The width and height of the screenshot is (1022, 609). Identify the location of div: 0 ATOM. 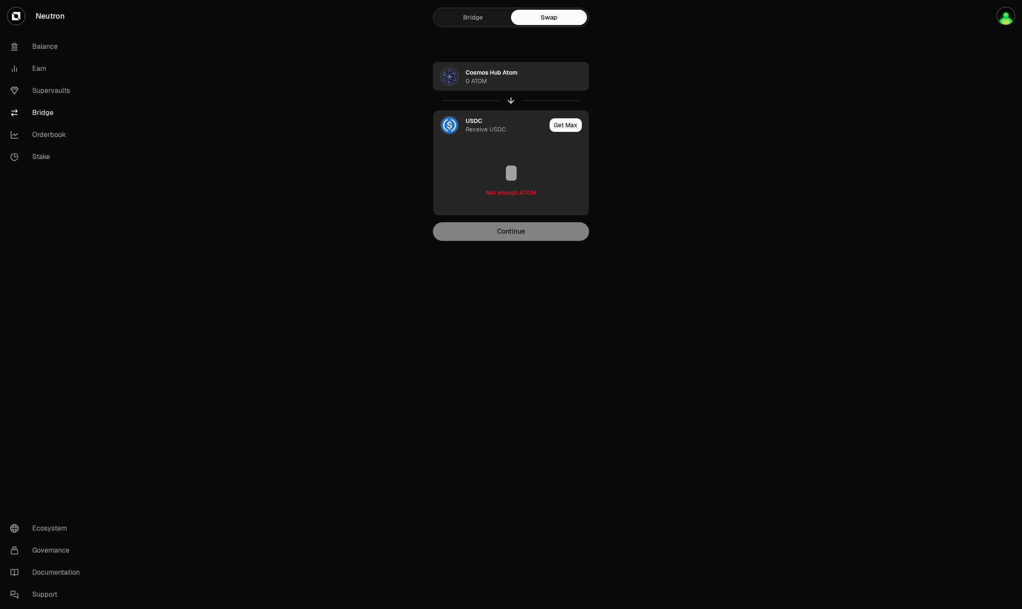
(476, 81).